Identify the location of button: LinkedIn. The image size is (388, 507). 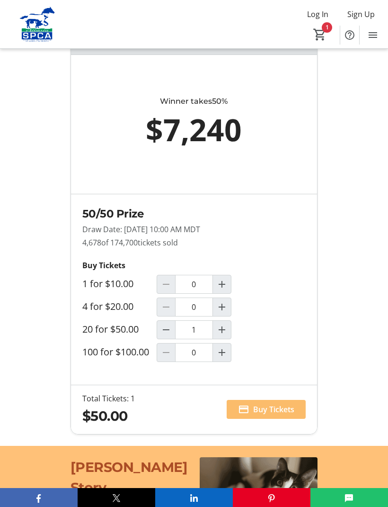
(194, 497).